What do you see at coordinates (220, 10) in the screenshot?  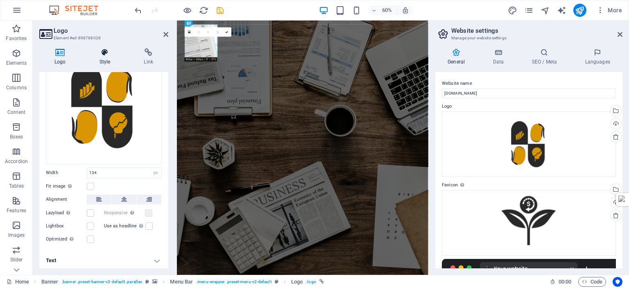 I see `button: save` at bounding box center [220, 10].